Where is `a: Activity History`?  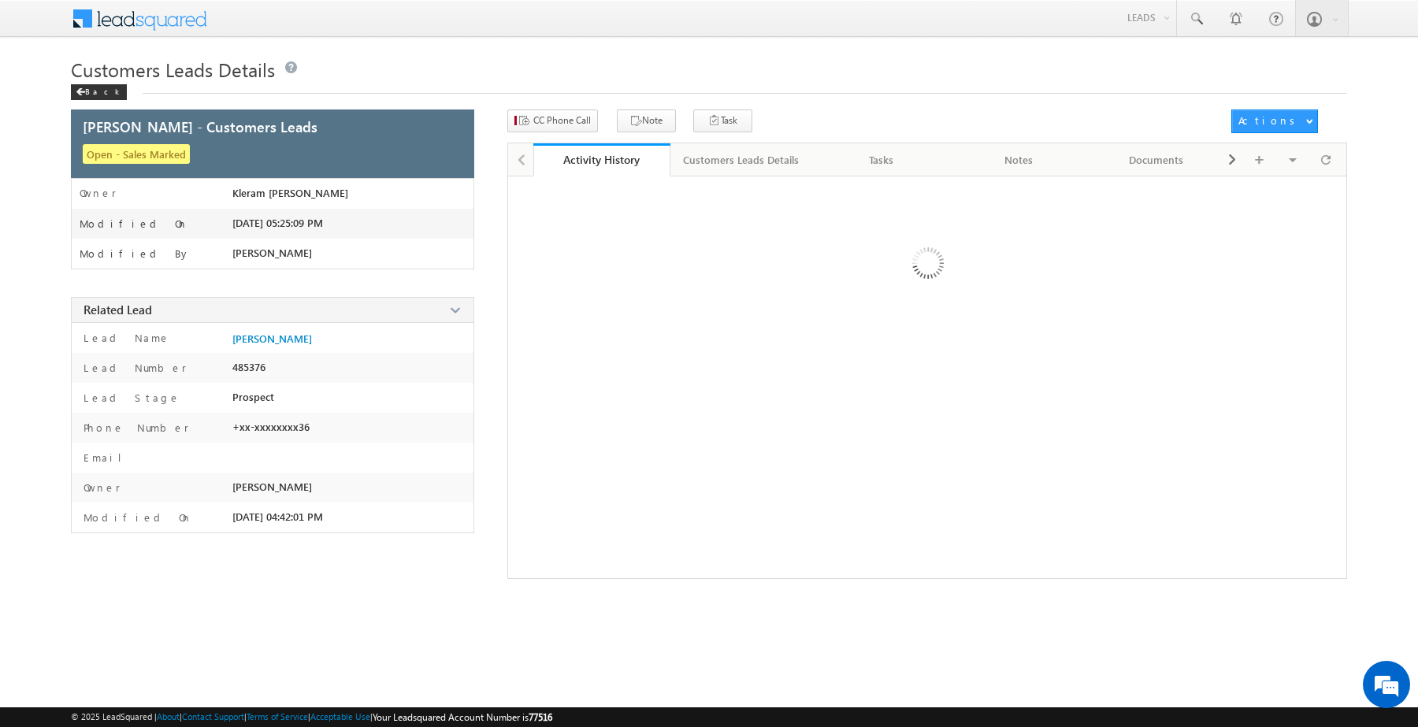 a: Activity History is located at coordinates (602, 160).